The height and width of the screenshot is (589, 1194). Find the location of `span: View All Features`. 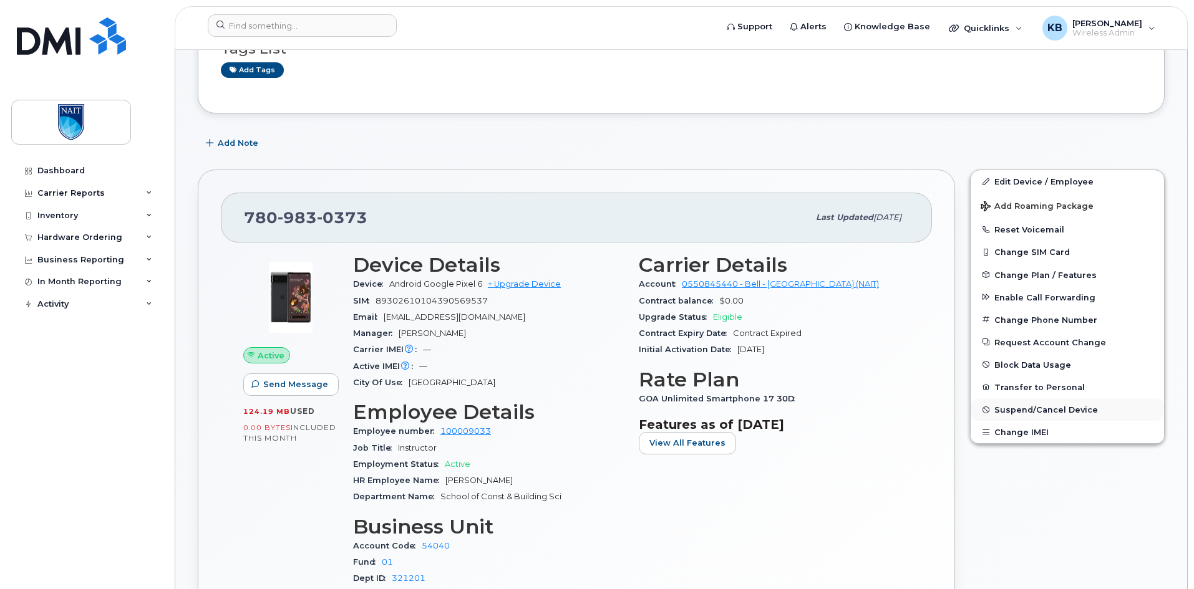

span: View All Features is located at coordinates (687, 443).